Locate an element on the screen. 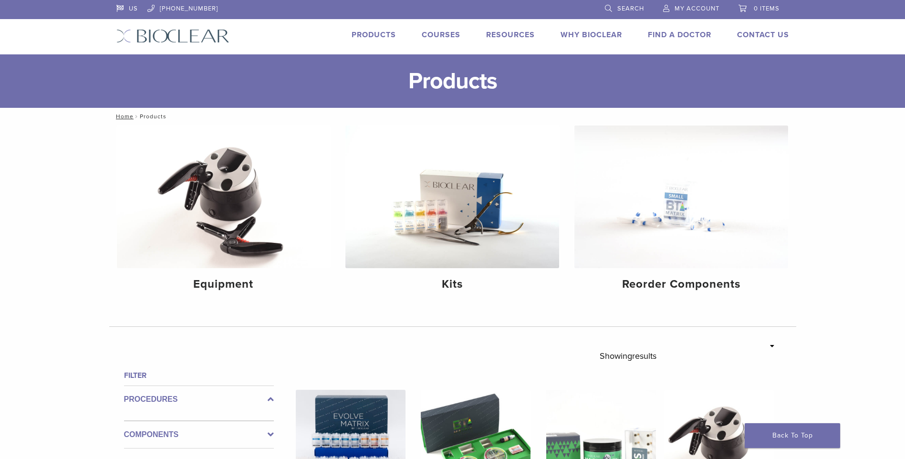 The image size is (905, 459). a: Equipment is located at coordinates (224, 212).